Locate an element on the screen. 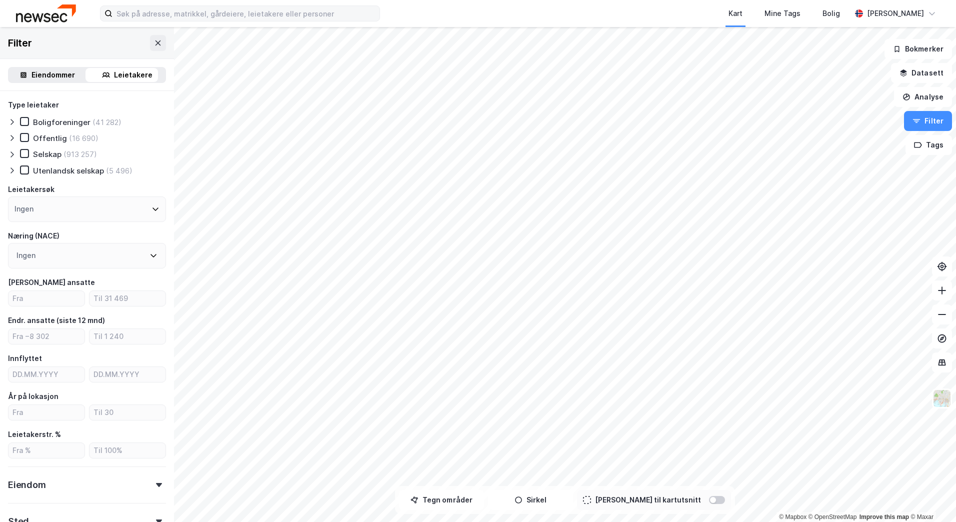  img: newsec-logo.f6e21ccffca1b3a03d2d.png is located at coordinates (46, 13).